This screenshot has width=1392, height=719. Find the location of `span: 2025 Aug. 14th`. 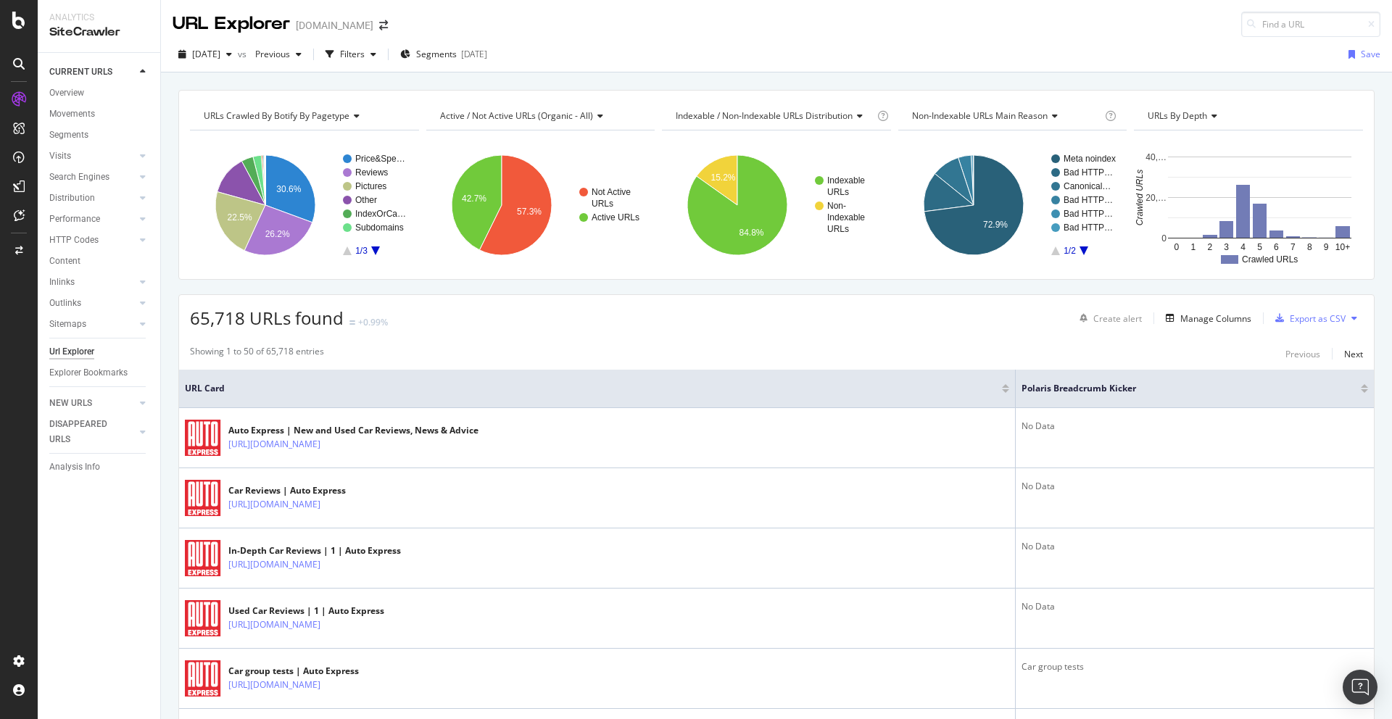

span: 2025 Aug. 14th is located at coordinates (206, 54).